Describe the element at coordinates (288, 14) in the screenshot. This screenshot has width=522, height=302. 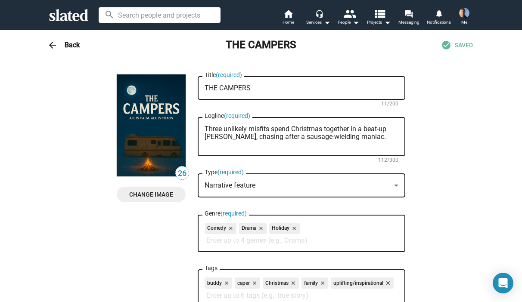
I see `mat-icon: home` at that location.